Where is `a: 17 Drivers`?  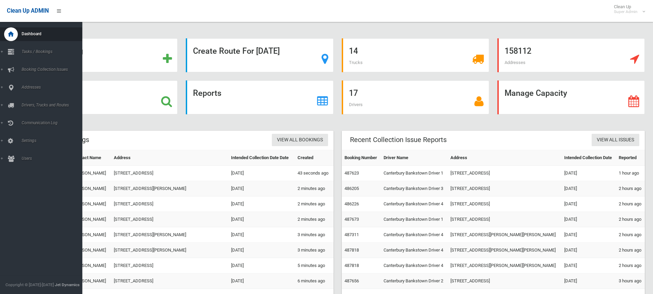
a: 17 Drivers is located at coordinates (415, 97).